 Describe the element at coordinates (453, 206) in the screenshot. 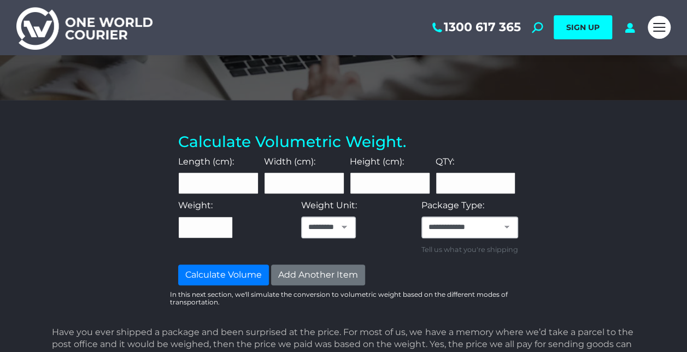

I see `label: Package Type:` at that location.